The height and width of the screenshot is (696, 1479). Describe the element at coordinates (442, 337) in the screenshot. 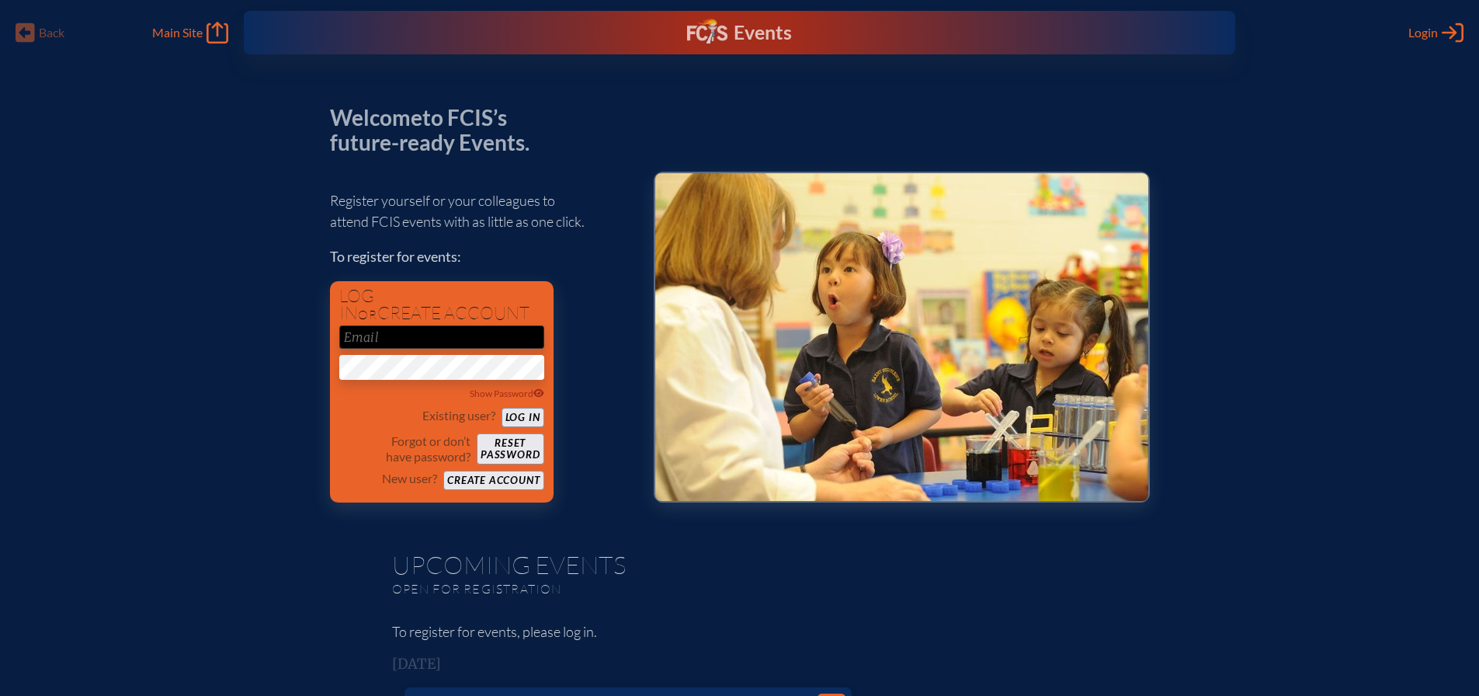

I see `input: Email` at that location.